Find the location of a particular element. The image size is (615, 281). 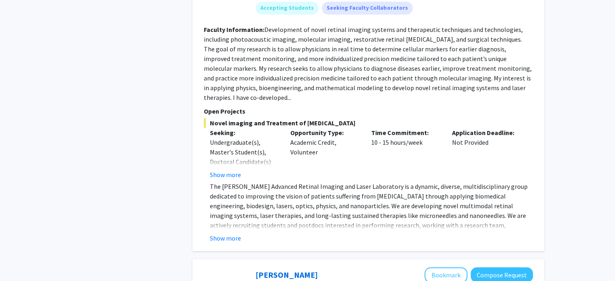

mat-chip: Seeking Faculty Collaborators is located at coordinates (367, 8).